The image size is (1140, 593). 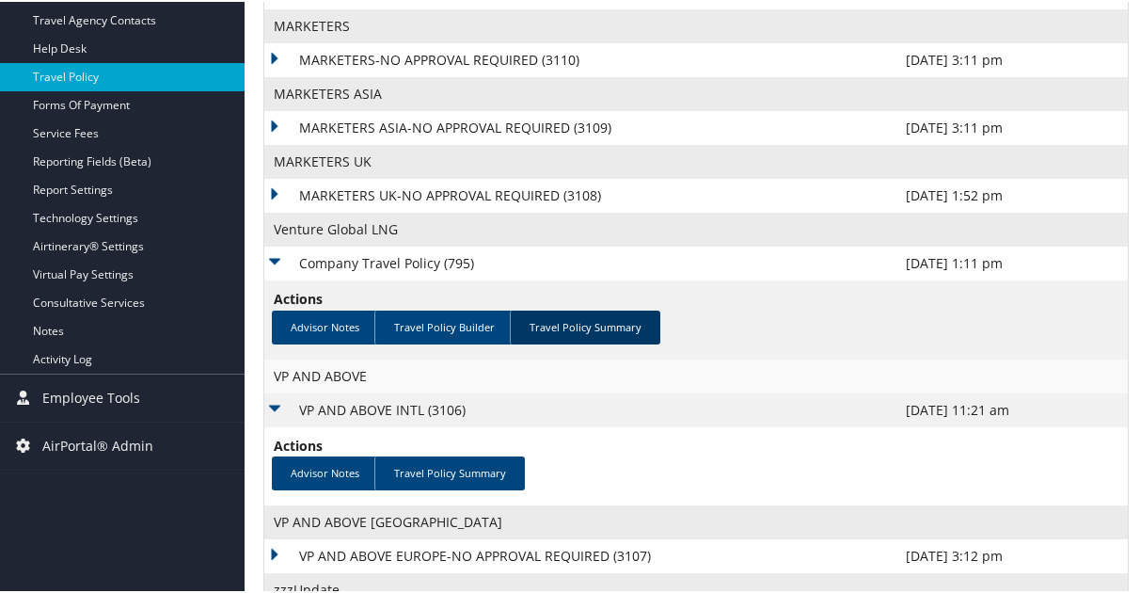 I want to click on td: MARKETERS, so click(x=696, y=24).